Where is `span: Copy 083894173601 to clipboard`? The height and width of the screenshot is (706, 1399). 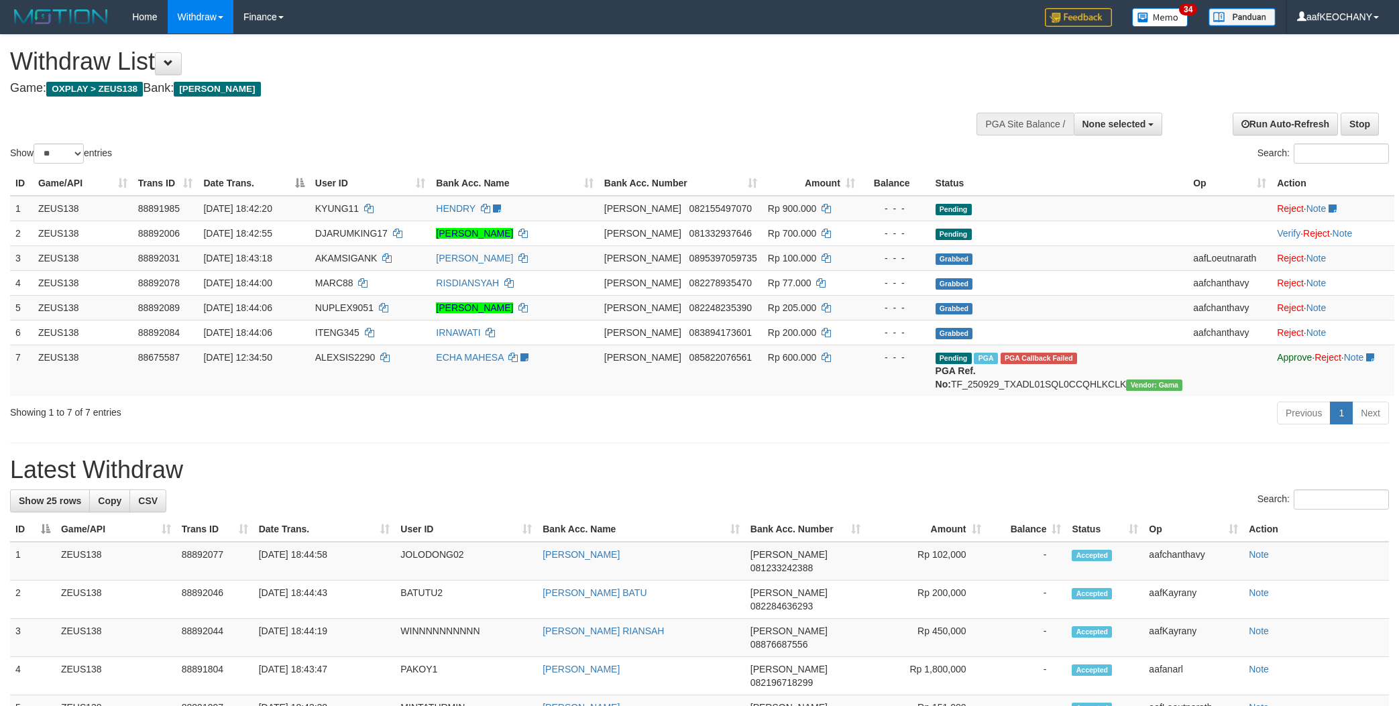
span: Copy 083894173601 to clipboard is located at coordinates (720, 333).